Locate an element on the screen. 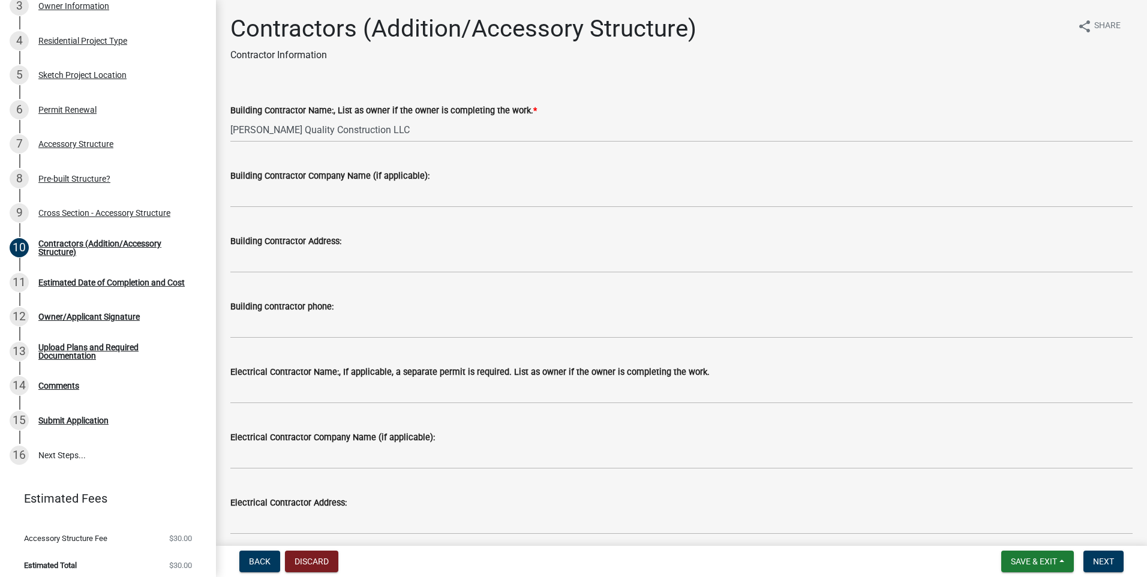 Image resolution: width=1147 pixels, height=577 pixels. div: Pre-built Structure? is located at coordinates (74, 179).